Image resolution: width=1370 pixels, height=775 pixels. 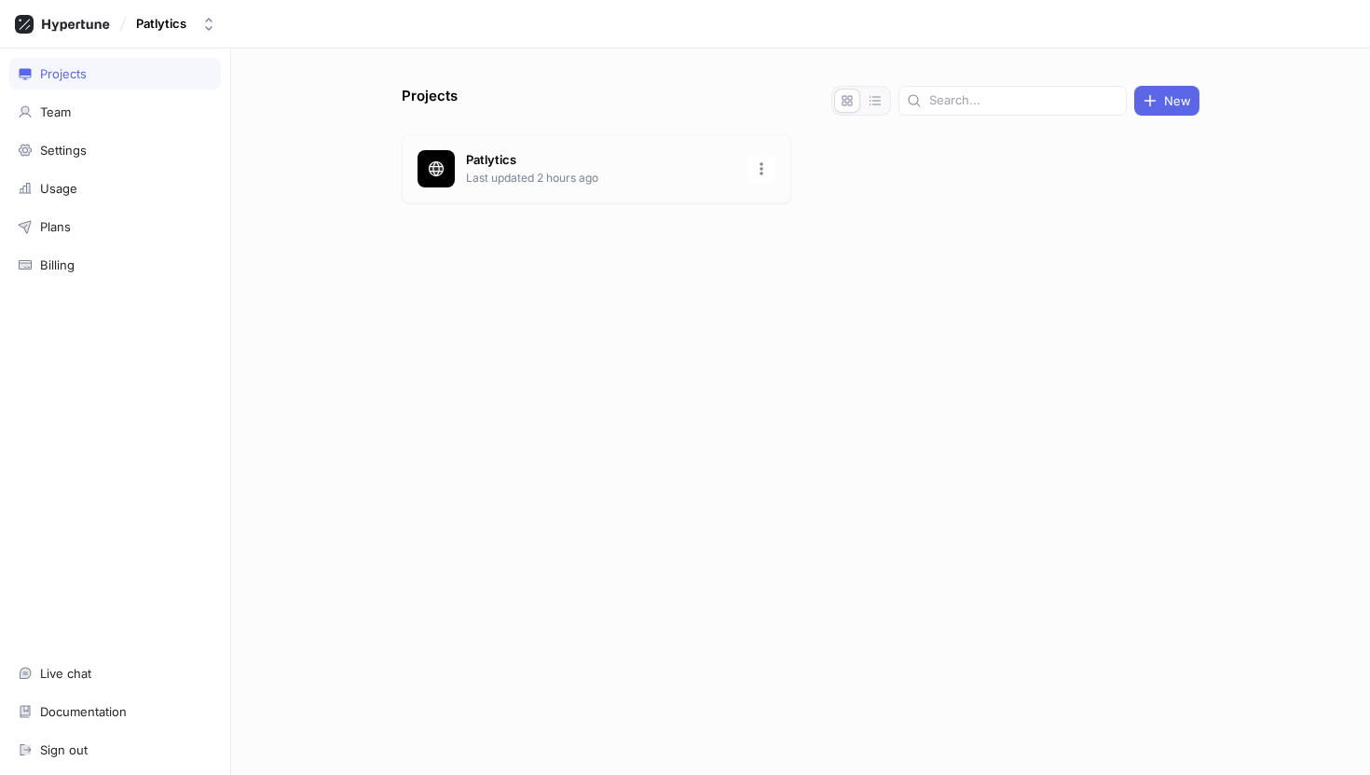 I want to click on div: Sign out, so click(x=63, y=749).